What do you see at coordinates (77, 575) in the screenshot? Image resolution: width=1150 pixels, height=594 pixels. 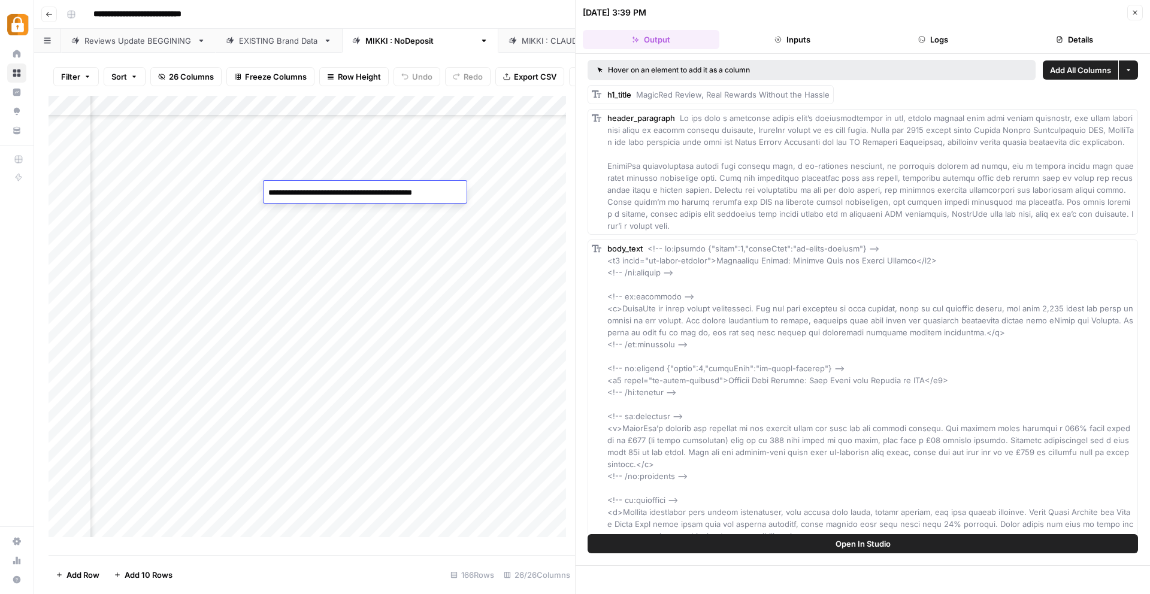 I see `button: Add Row` at bounding box center [77, 575].